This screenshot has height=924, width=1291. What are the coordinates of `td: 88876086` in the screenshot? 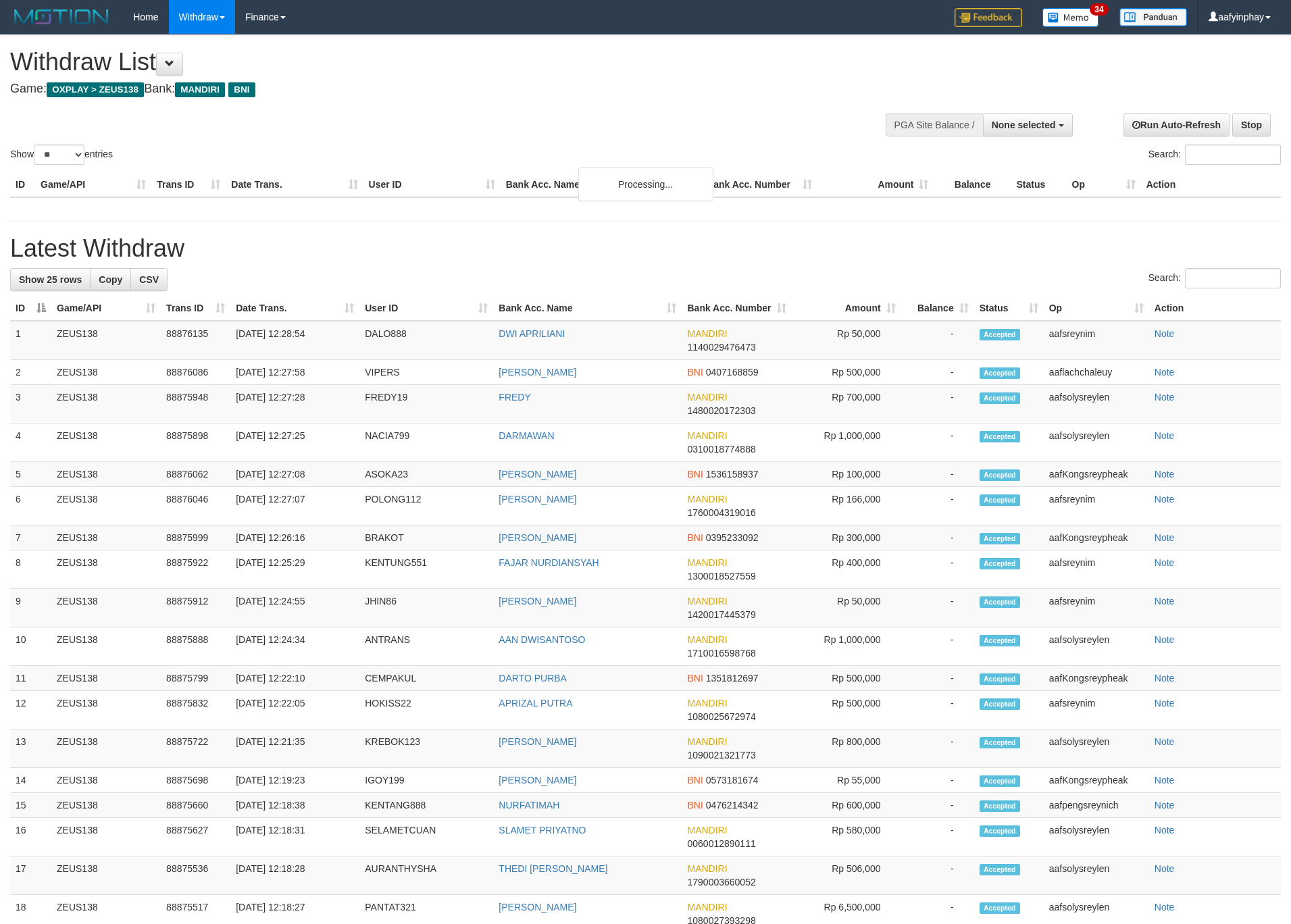 It's located at (195, 372).